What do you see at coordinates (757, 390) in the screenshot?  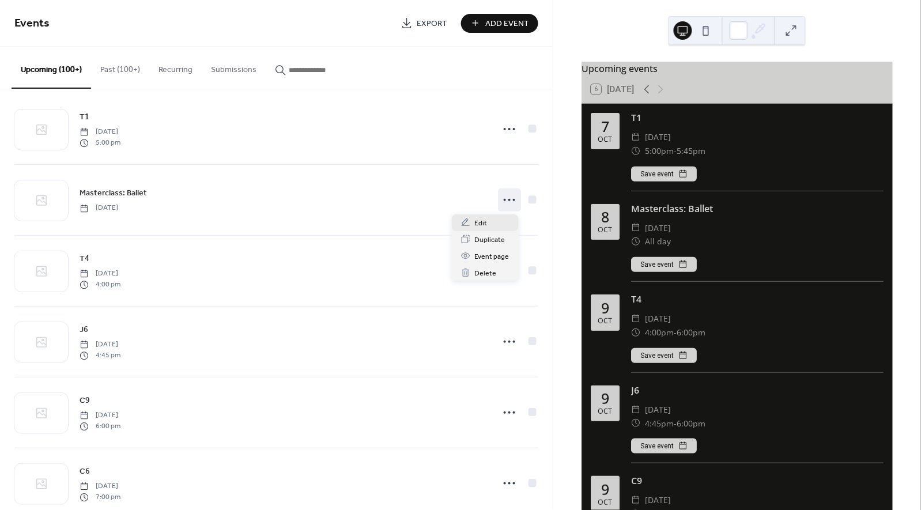 I see `div: J6` at bounding box center [757, 390].